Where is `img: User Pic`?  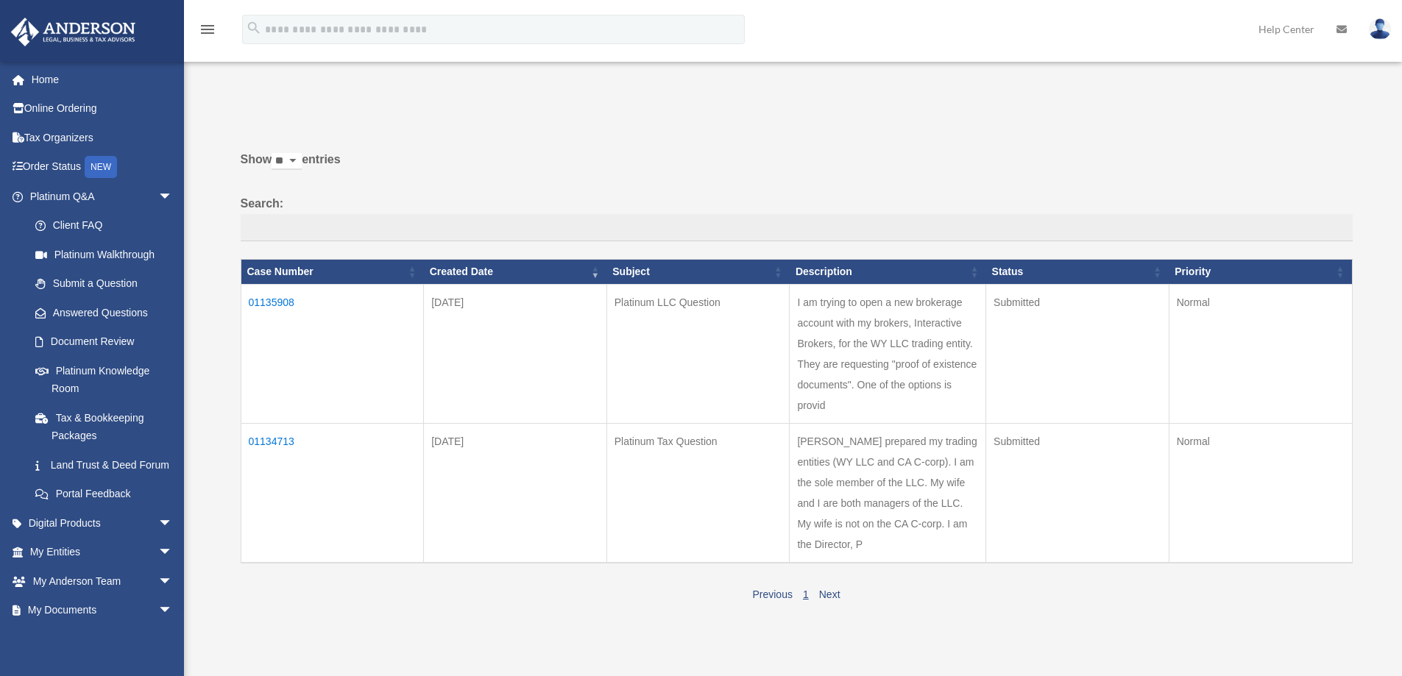
img: User Pic is located at coordinates (1380, 29).